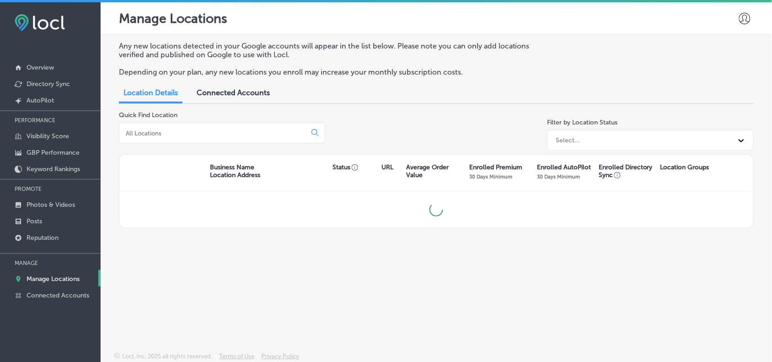  What do you see at coordinates (568, 140) in the screenshot?
I see `div: Select...` at bounding box center [568, 140].